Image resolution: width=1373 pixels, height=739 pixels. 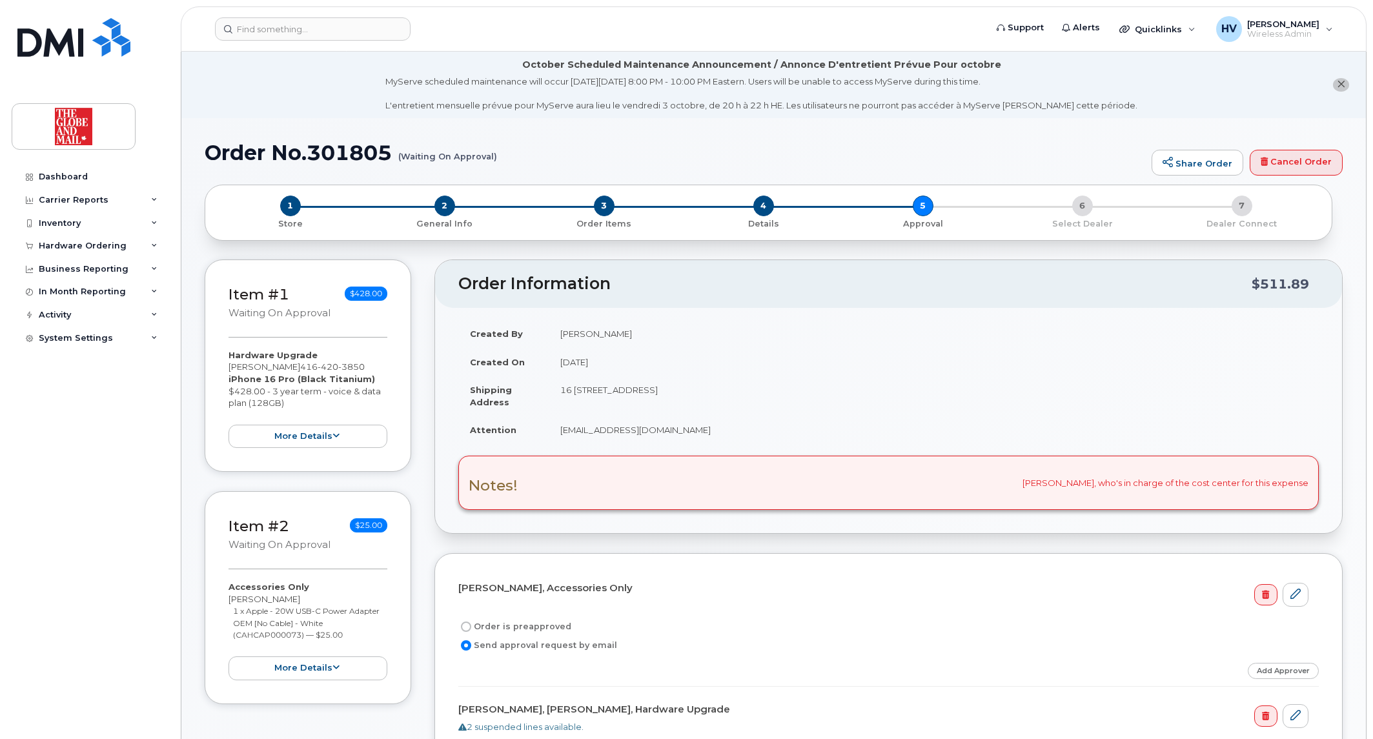 What do you see at coordinates (445, 206) in the screenshot?
I see `span: 2` at bounding box center [445, 206].